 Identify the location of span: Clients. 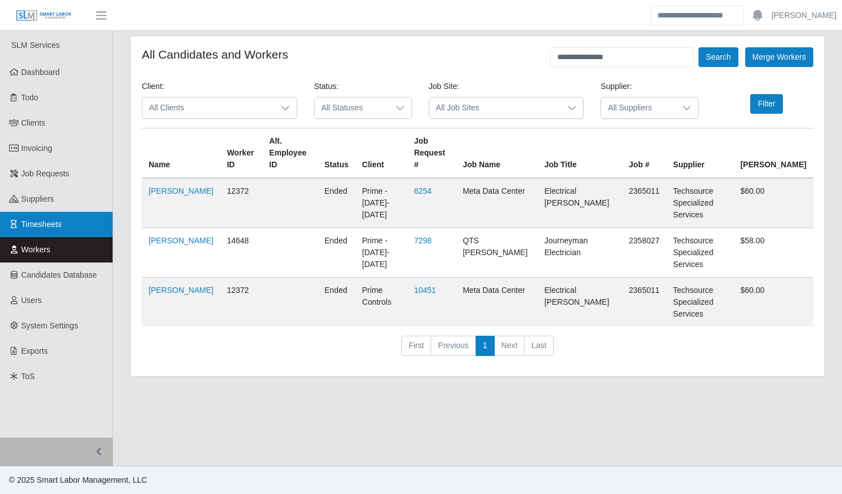
(33, 123).